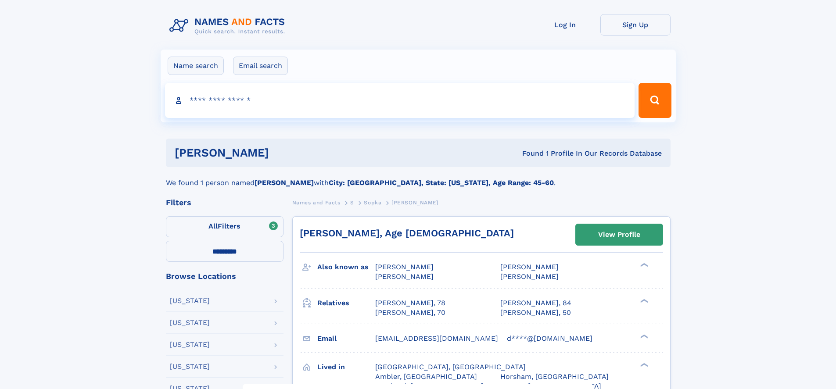  I want to click on a: Sign Up, so click(636, 25).